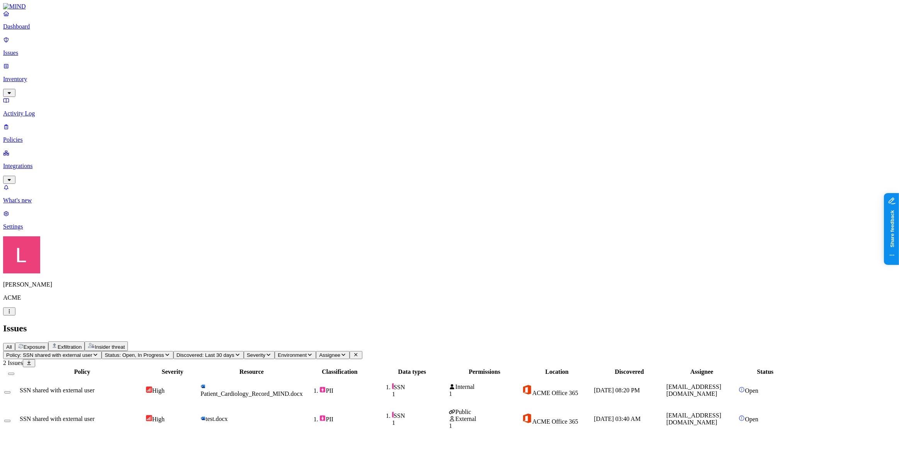 The height and width of the screenshot is (458, 899). Describe the element at coordinates (449, 46) in the screenshot. I see `a: Issues` at that location.